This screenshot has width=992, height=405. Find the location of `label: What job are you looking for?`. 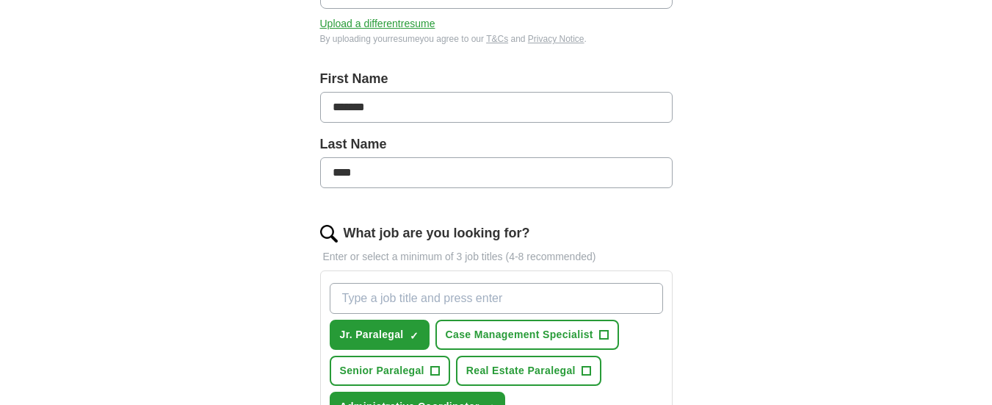

label: What job are you looking for? is located at coordinates (437, 233).